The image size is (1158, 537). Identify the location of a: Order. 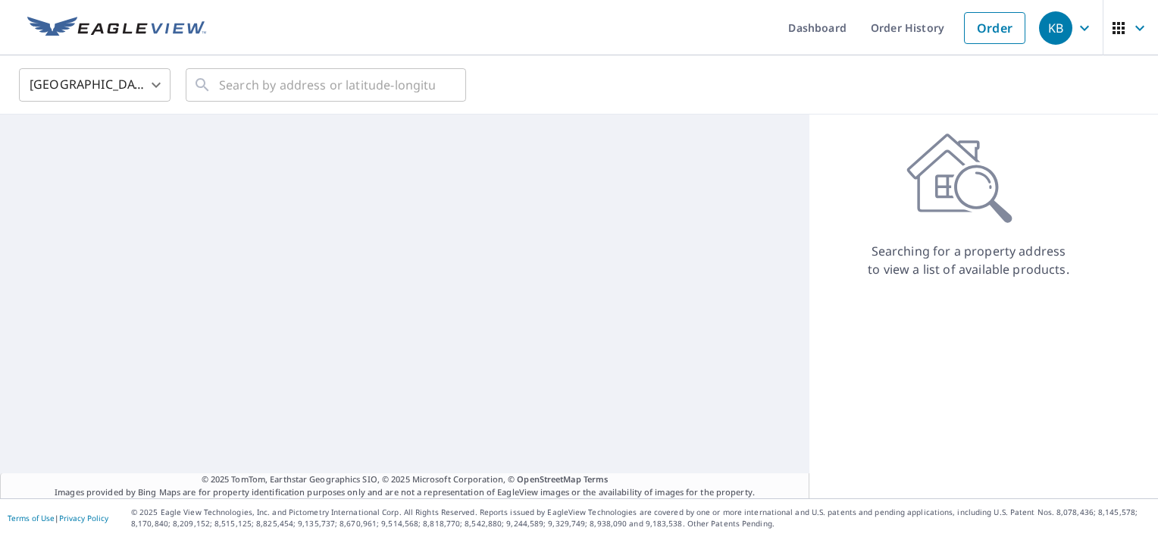
(994, 28).